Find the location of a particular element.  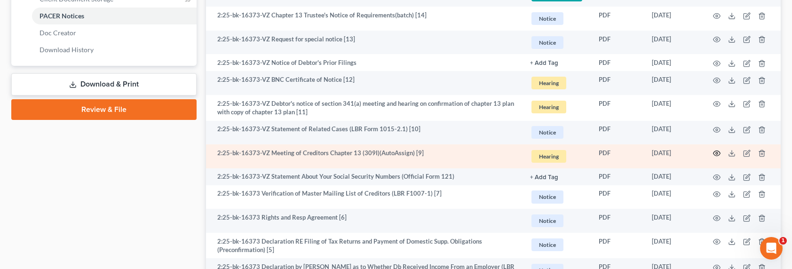

a: PACER Notices is located at coordinates (114, 16).